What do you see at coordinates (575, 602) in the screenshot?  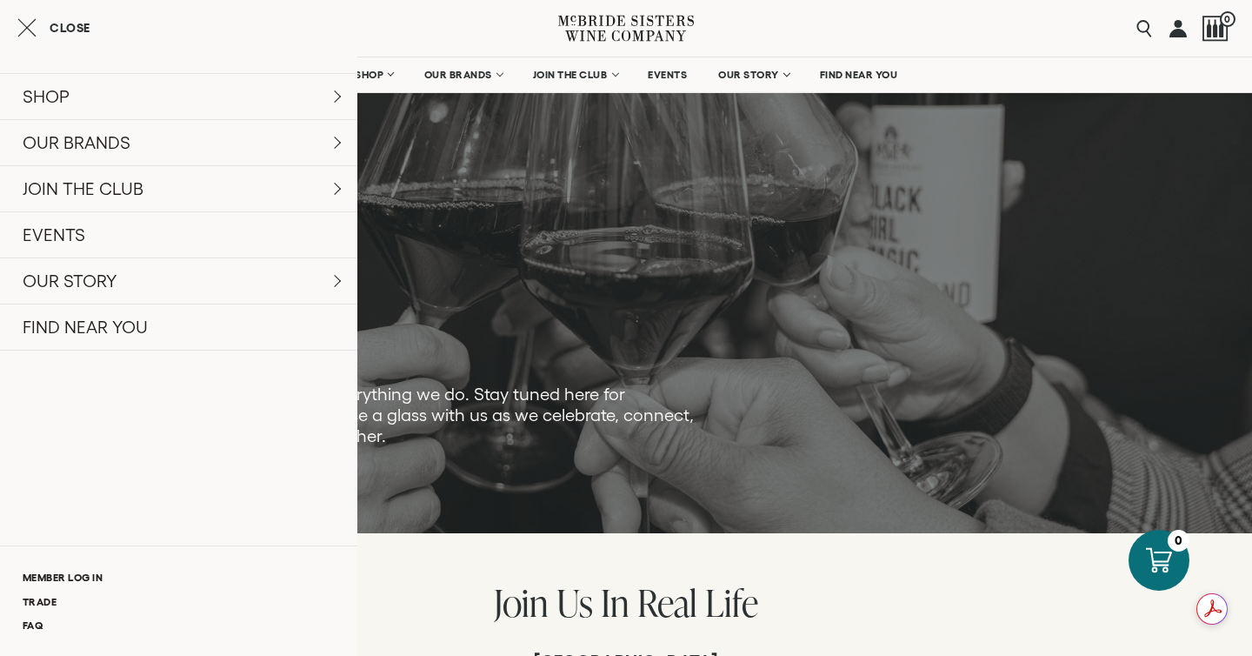 I see `span: Us` at bounding box center [575, 602].